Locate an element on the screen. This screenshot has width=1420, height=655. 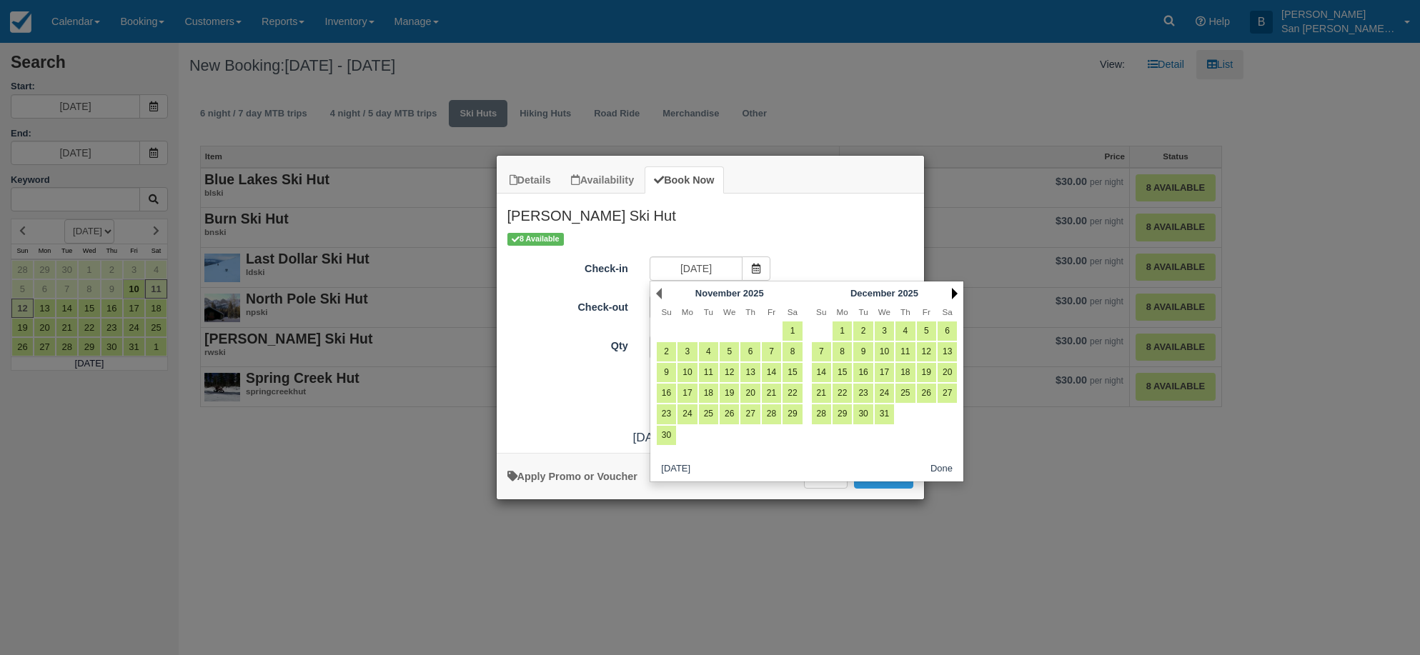
div: Item Modal is located at coordinates (711, 320).